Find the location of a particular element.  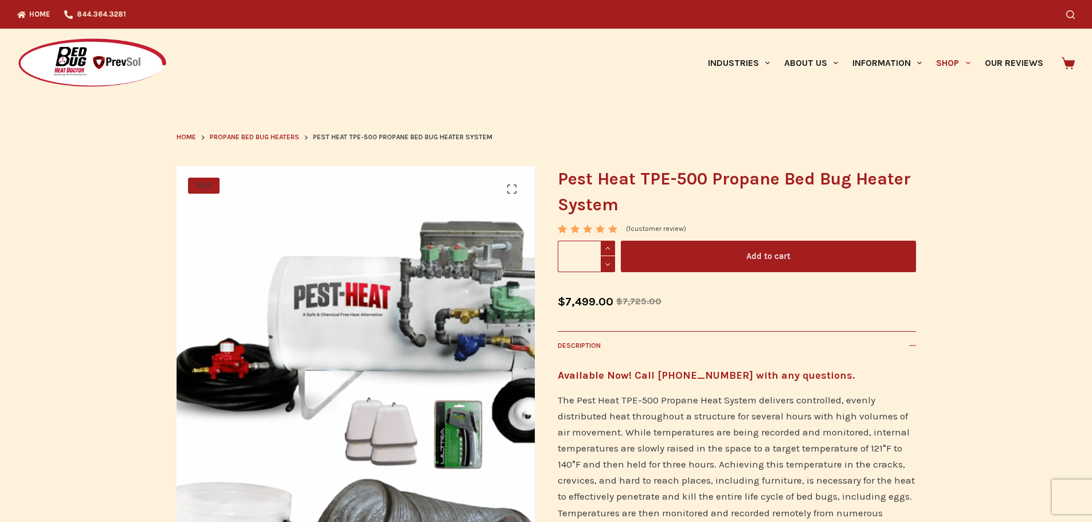

a: Information is located at coordinates (887, 63).